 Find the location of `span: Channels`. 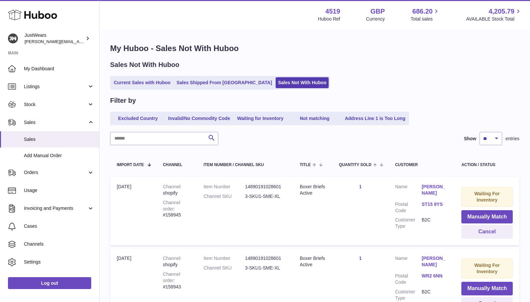

span: Channels is located at coordinates (59, 244).